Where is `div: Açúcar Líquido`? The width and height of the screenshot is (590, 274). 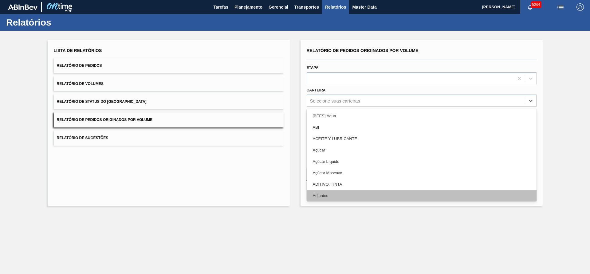 div: Açúcar Líquido is located at coordinates (422, 161).